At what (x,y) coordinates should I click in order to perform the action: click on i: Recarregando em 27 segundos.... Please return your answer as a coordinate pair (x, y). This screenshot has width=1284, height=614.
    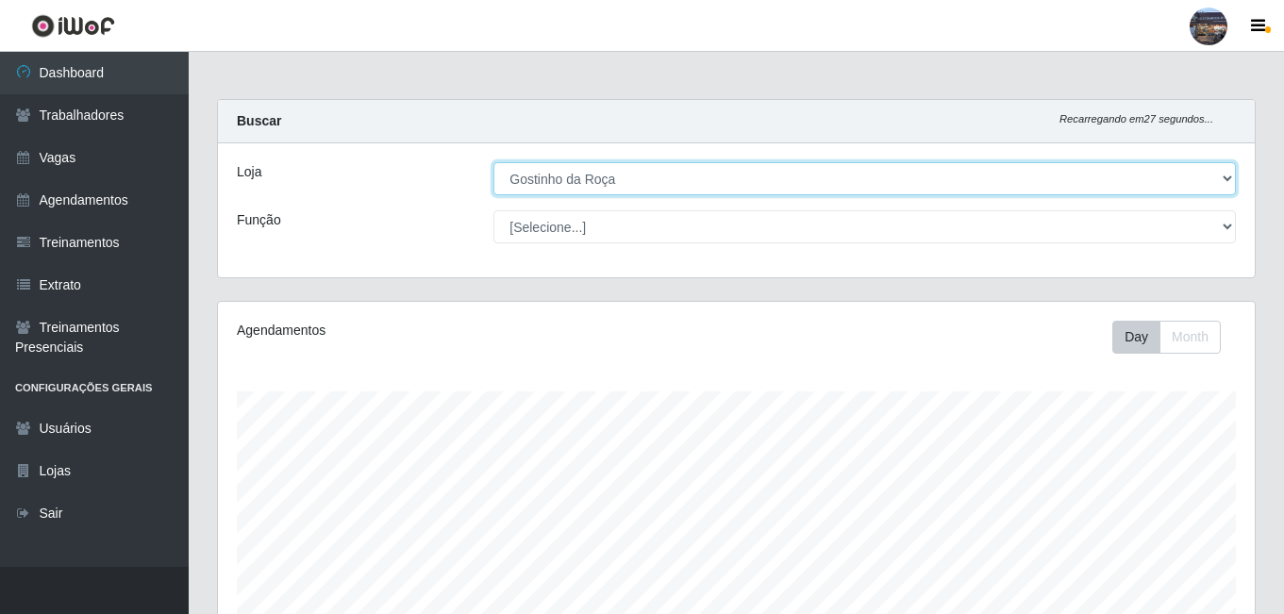
    Looking at the image, I should click on (1136, 119).